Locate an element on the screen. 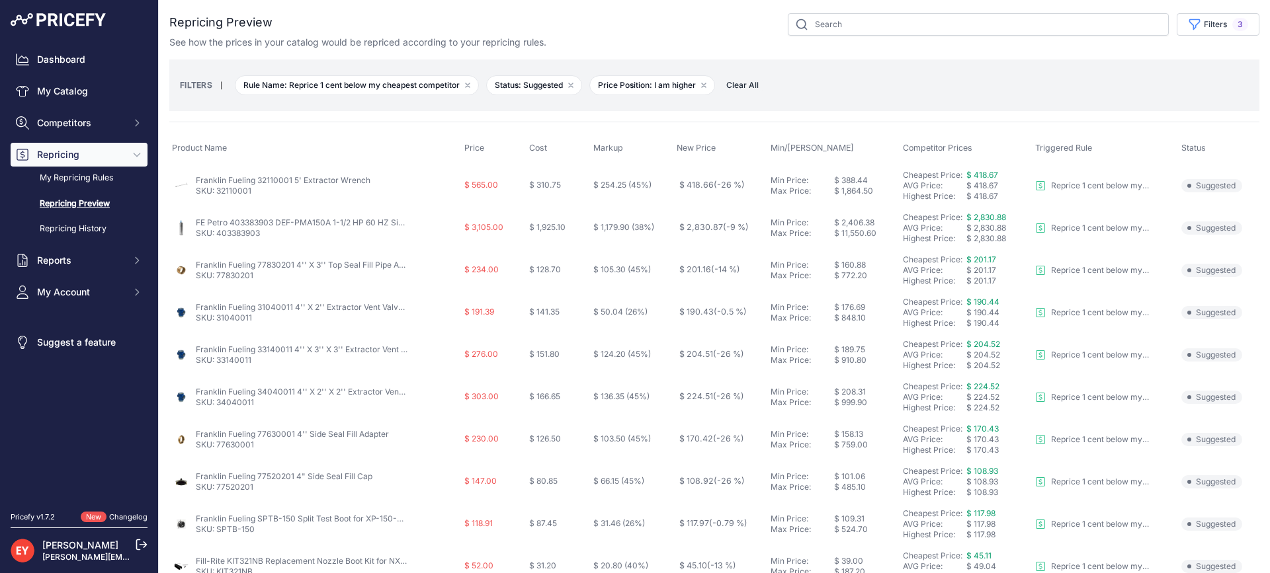 The width and height of the screenshot is (1270, 573). img: Pricefy Logo is located at coordinates (58, 20).